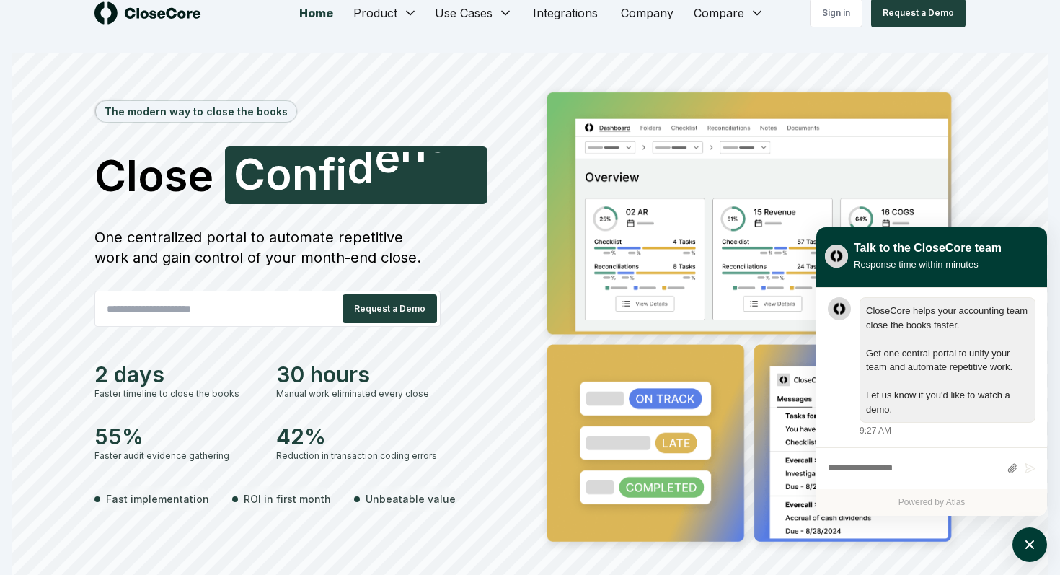 The width and height of the screenshot is (1060, 575). What do you see at coordinates (154, 175) in the screenshot?
I see `span: Close` at bounding box center [154, 175].